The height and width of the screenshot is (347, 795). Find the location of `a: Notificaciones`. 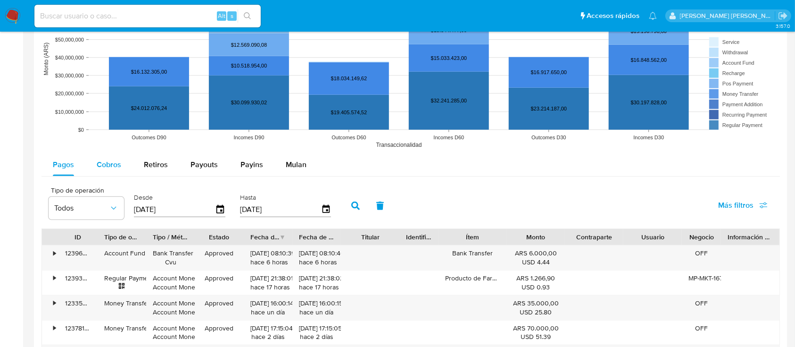

a: Notificaciones is located at coordinates (653, 16).